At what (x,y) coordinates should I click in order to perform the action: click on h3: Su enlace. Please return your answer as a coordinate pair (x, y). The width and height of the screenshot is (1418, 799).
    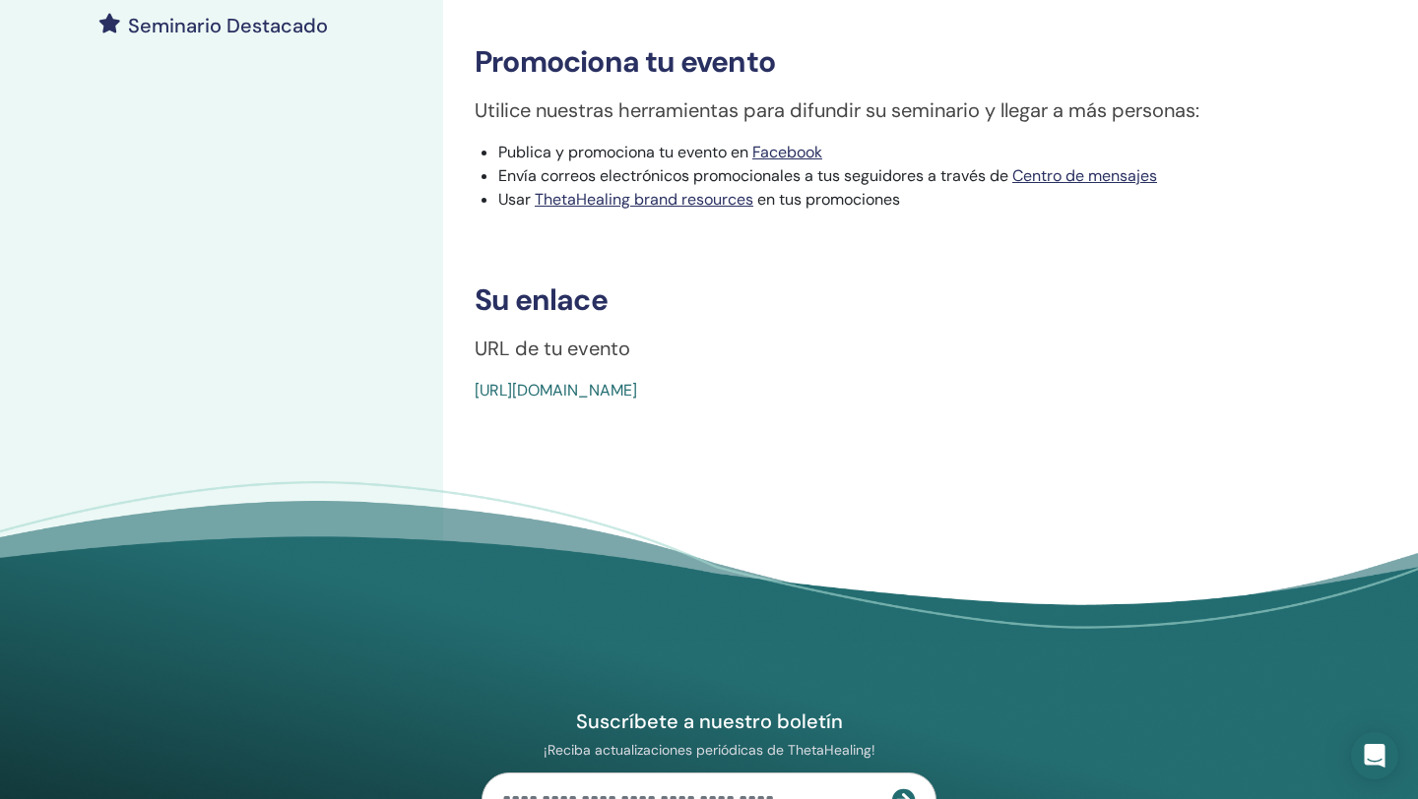
    Looking at the image, I should click on (916, 300).